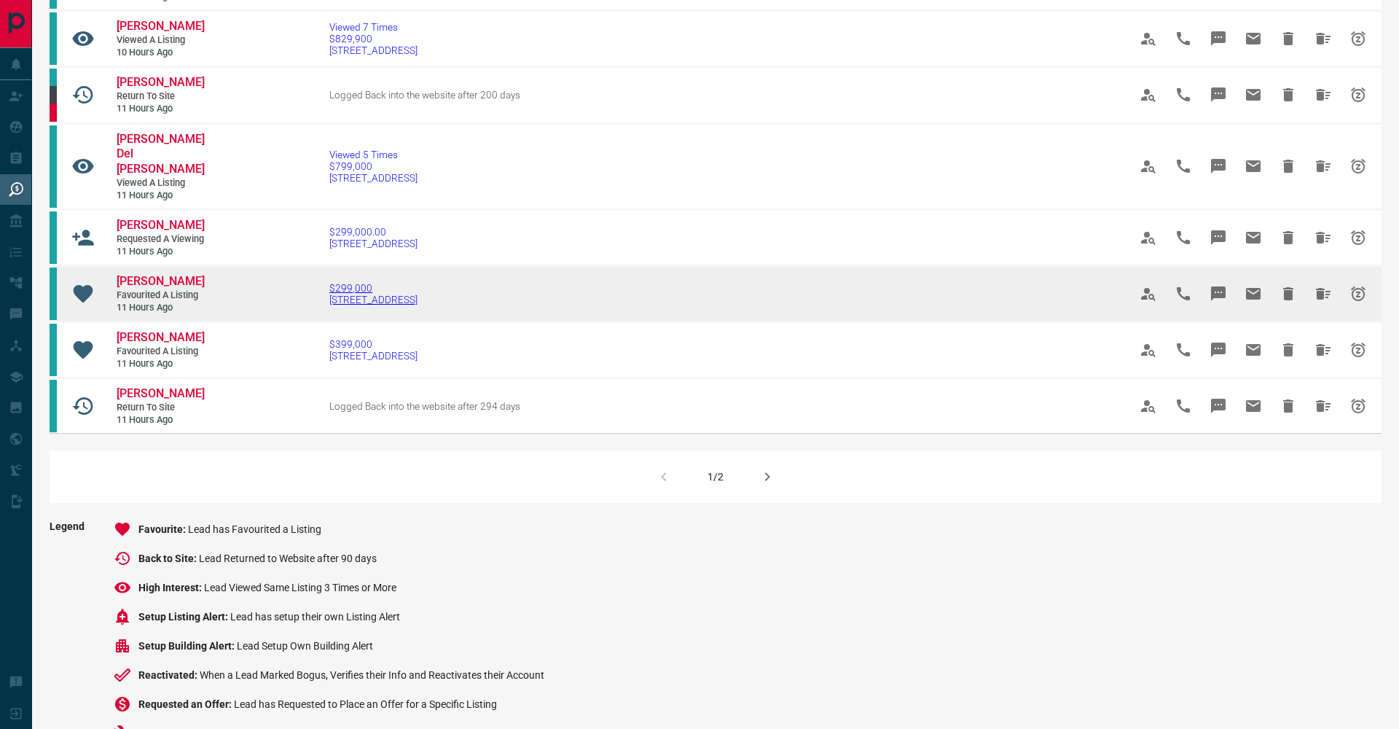 The image size is (1399, 729). Describe the element at coordinates (300, 587) in the screenshot. I see `span: Lead Viewed Same Listing 3 Times or More` at that location.